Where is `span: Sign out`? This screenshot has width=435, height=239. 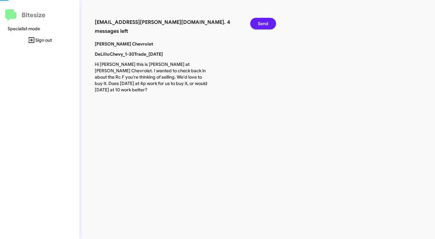
span: Sign out is located at coordinates (40, 40).